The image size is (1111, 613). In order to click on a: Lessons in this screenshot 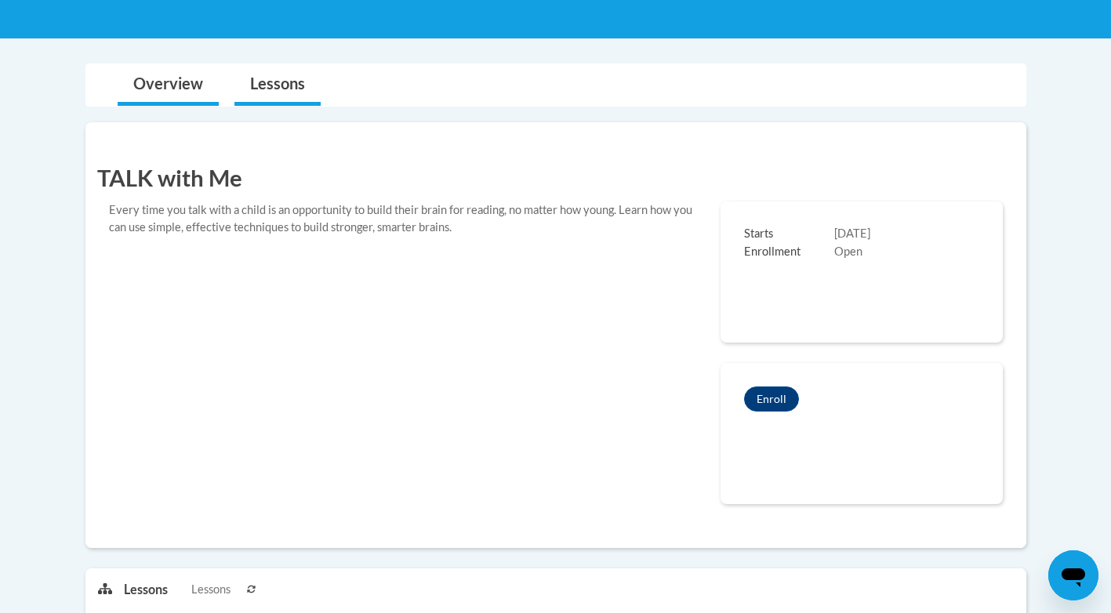, I will do `click(277, 85)`.